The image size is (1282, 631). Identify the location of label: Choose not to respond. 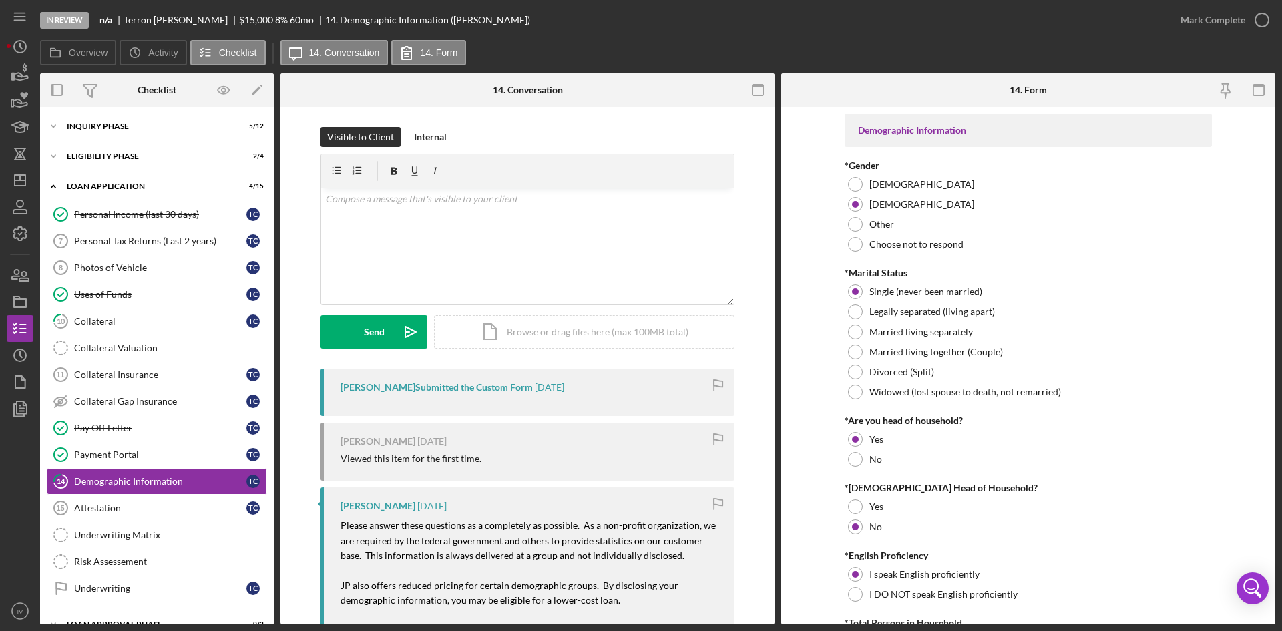
(916, 244).